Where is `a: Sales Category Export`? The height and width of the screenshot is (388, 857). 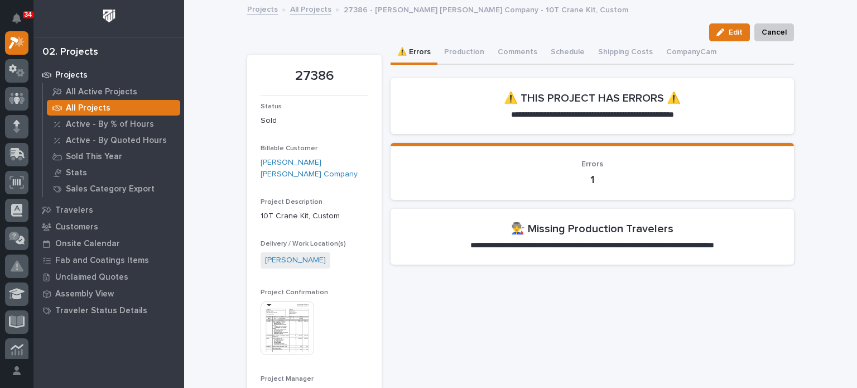
a: Sales Category Export is located at coordinates (113, 189).